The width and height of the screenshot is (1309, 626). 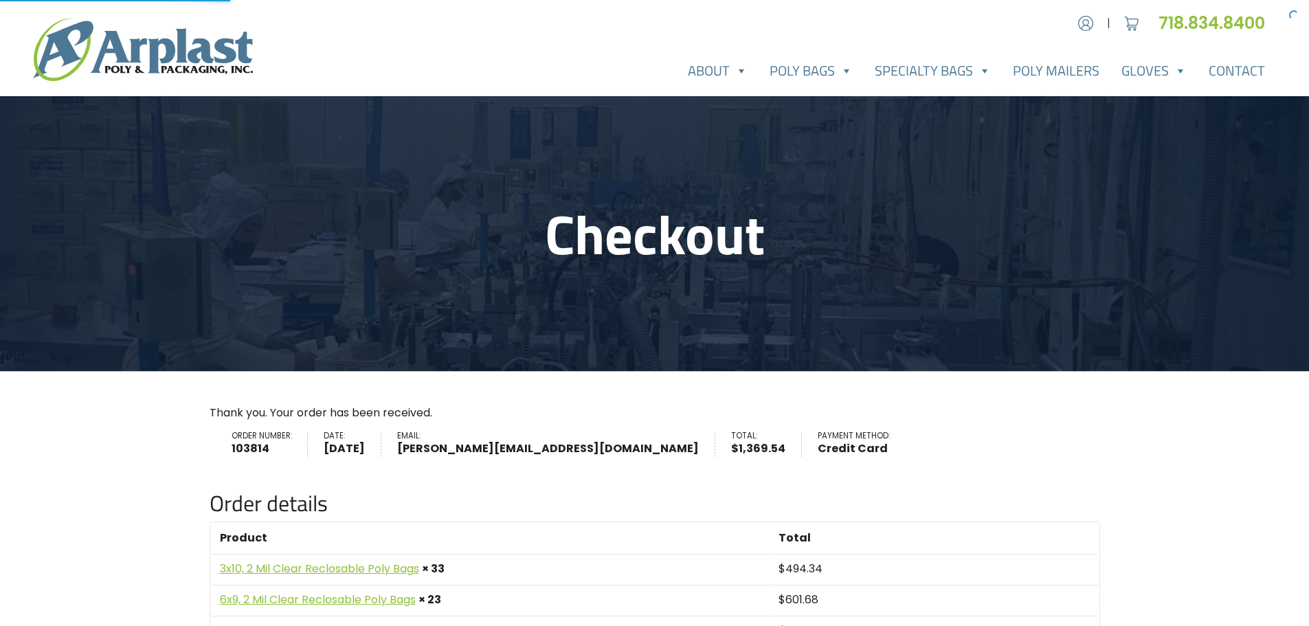 I want to click on a: Gloves, so click(x=1154, y=71).